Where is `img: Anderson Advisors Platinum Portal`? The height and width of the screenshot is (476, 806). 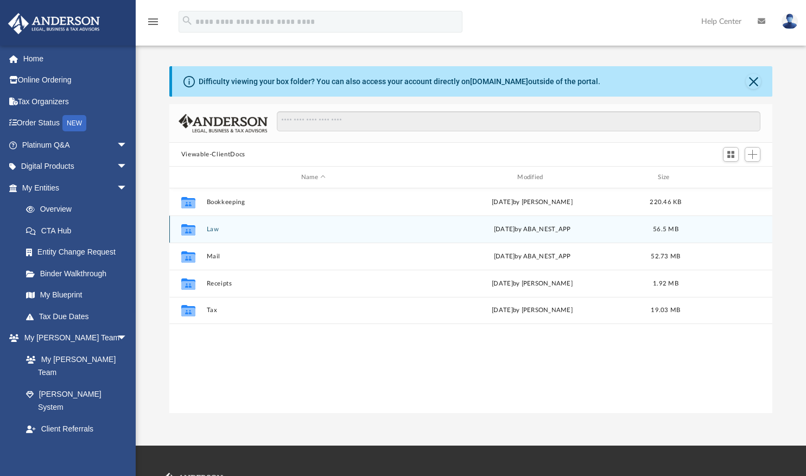 img: Anderson Advisors Platinum Portal is located at coordinates (54, 23).